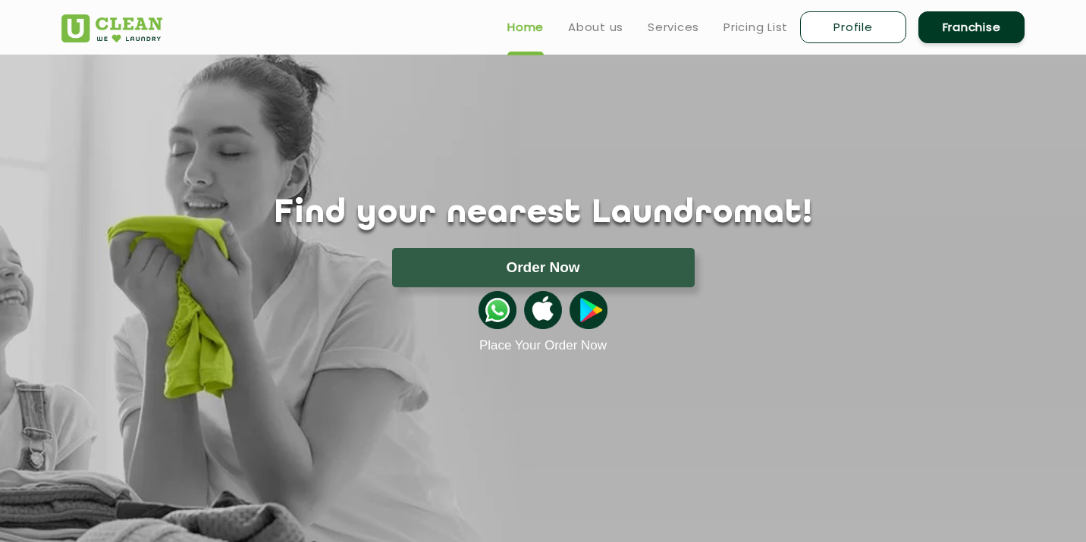 The width and height of the screenshot is (1086, 542). I want to click on a: Pricing List, so click(756, 27).